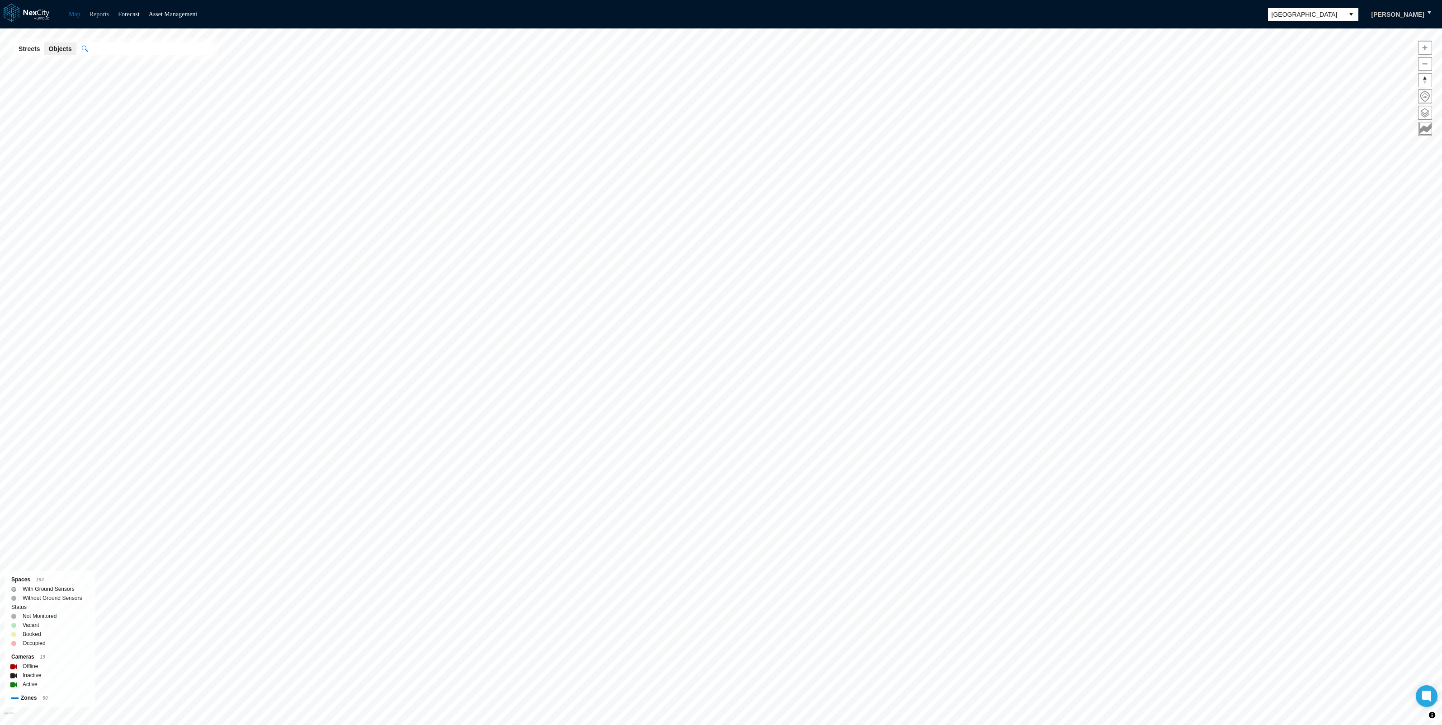 This screenshot has height=725, width=1442. Describe the element at coordinates (29, 49) in the screenshot. I see `button: Streets` at that location.